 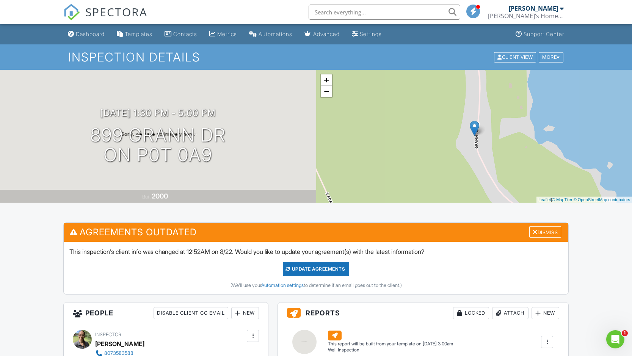 What do you see at coordinates (227, 34) in the screenshot?
I see `div: Metrics` at bounding box center [227, 34].